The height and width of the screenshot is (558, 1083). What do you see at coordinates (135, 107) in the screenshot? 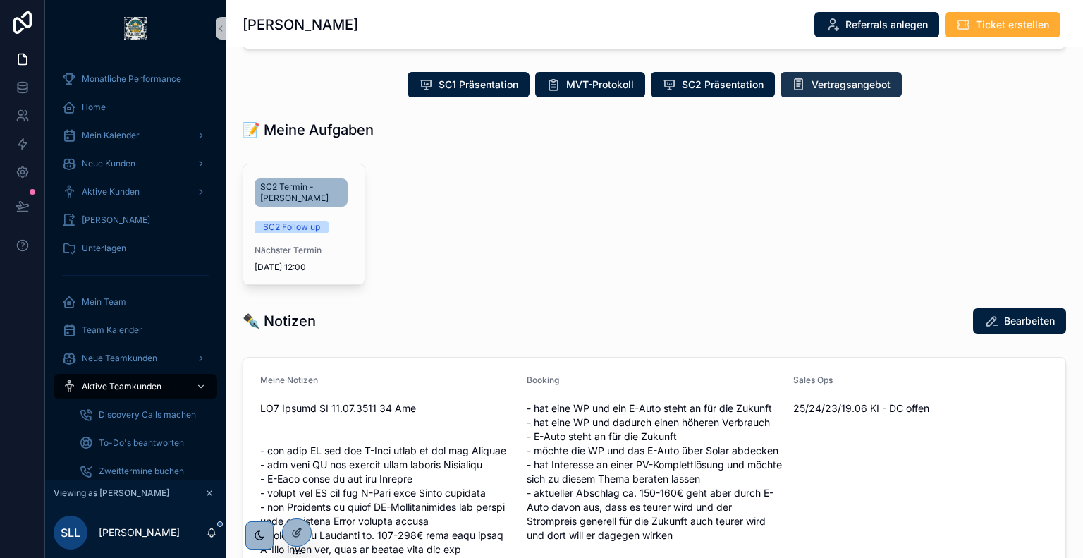
I see `a: Home` at bounding box center [135, 107].